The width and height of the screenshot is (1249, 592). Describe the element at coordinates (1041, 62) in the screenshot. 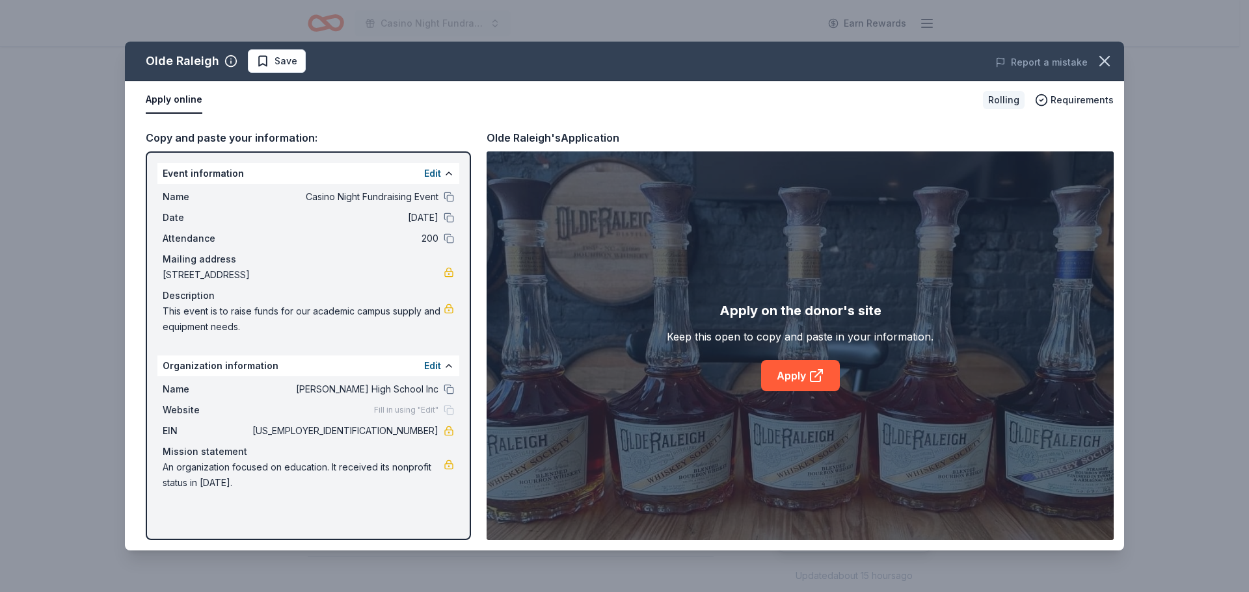

I see `button: Report a mistake` at that location.